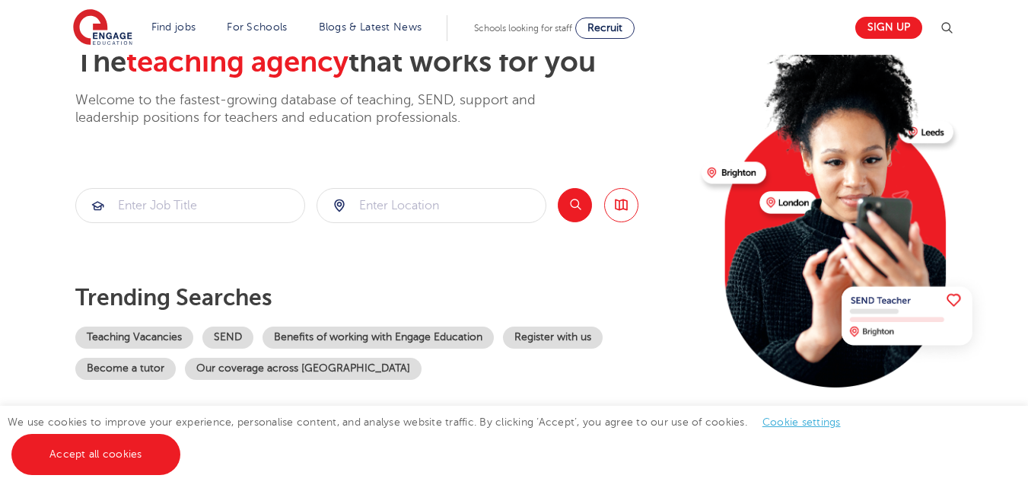  What do you see at coordinates (371, 27) in the screenshot?
I see `a: Blogs & Latest News` at bounding box center [371, 27].